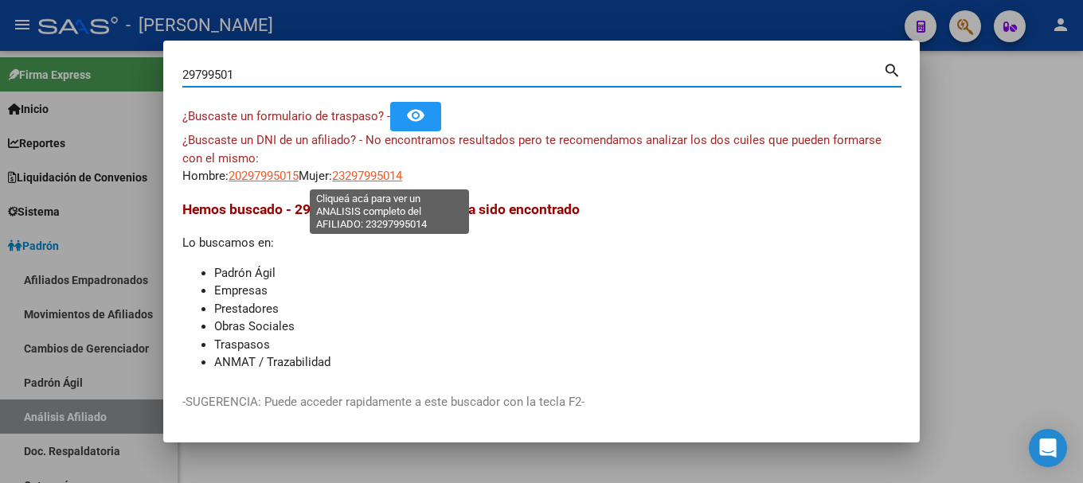  What do you see at coordinates (416, 115) in the screenshot?
I see `mat-icon: remove_red_eye` at bounding box center [416, 115].